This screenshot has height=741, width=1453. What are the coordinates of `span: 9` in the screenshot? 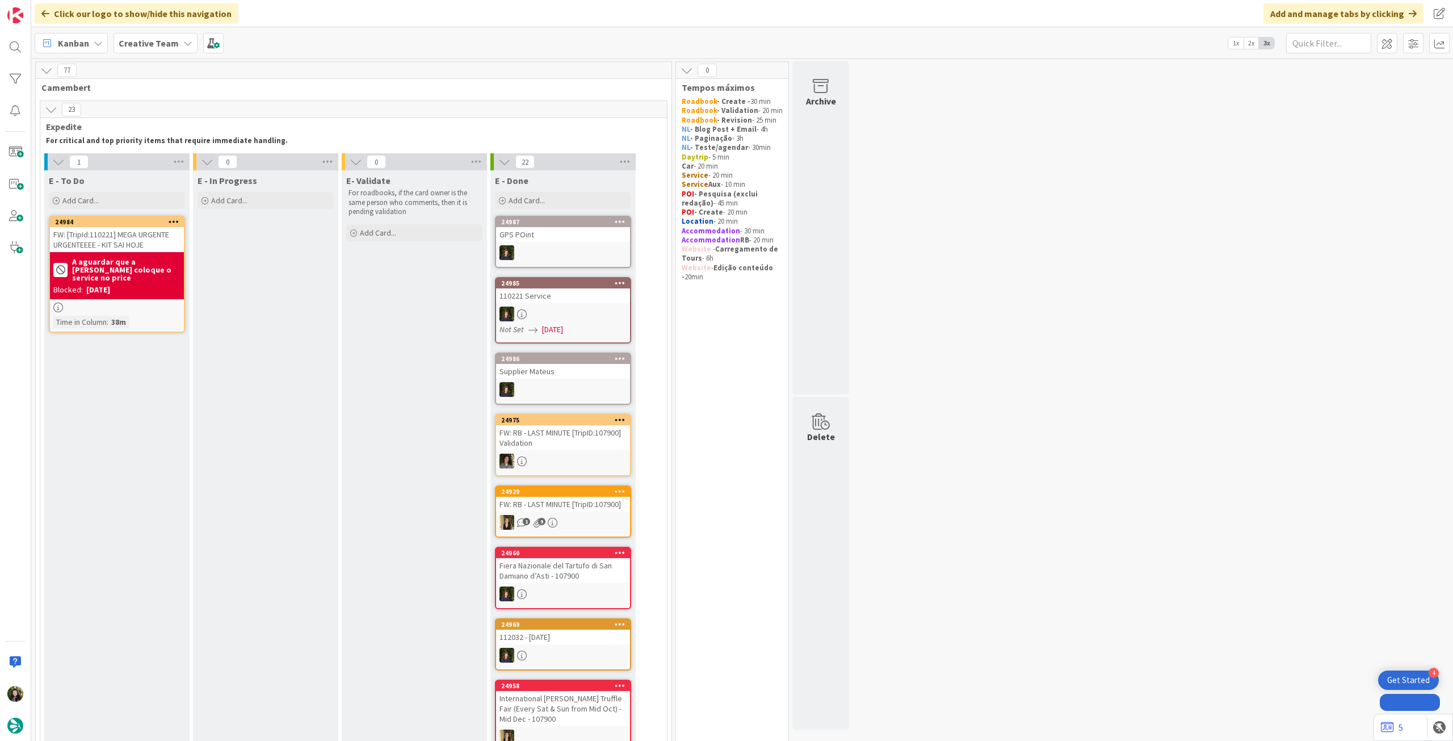 It's located at (541, 521).